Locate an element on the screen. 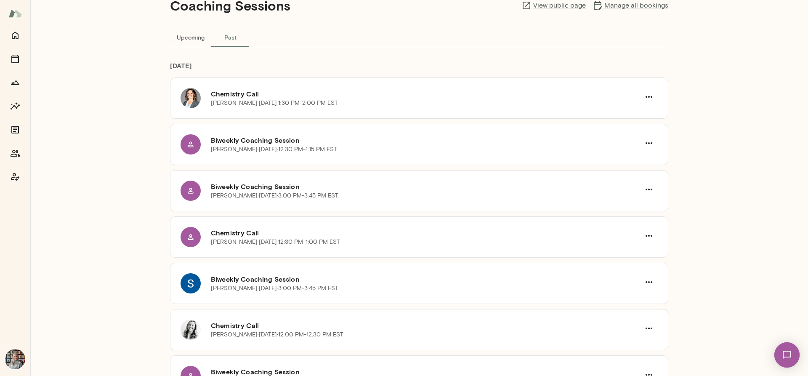  div: basic tabs example is located at coordinates (419, 37).